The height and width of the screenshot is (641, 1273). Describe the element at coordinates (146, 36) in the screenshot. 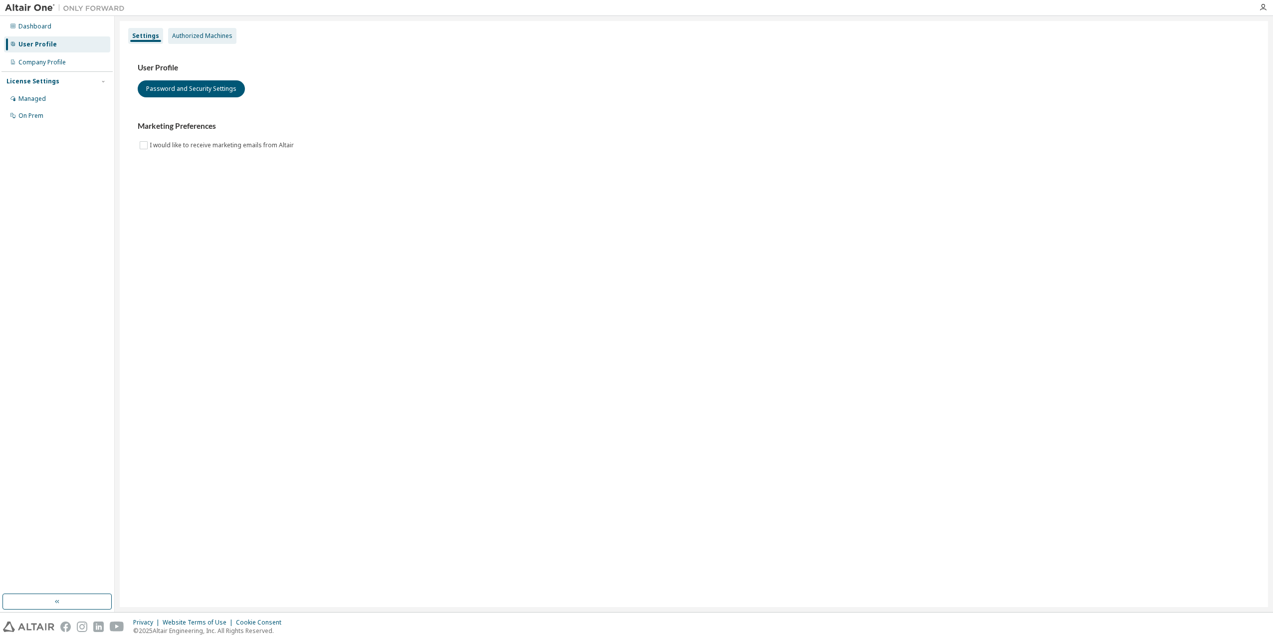

I see `div: Settings` at that location.